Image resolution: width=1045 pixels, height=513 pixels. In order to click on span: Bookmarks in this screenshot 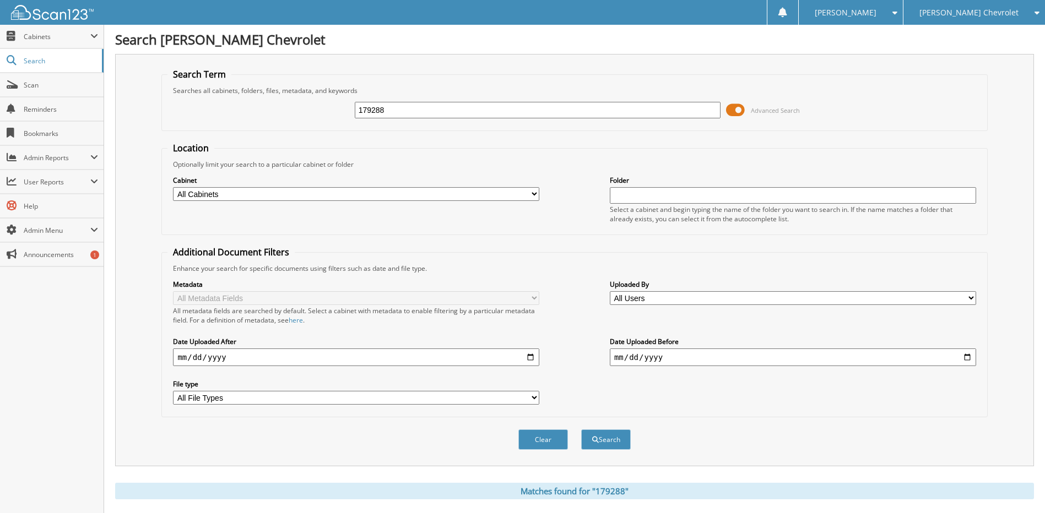, I will do `click(61, 133)`.